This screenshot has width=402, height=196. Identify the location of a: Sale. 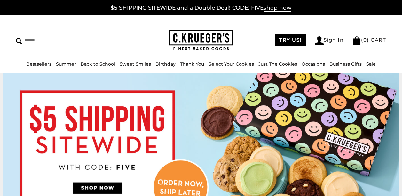
(371, 64).